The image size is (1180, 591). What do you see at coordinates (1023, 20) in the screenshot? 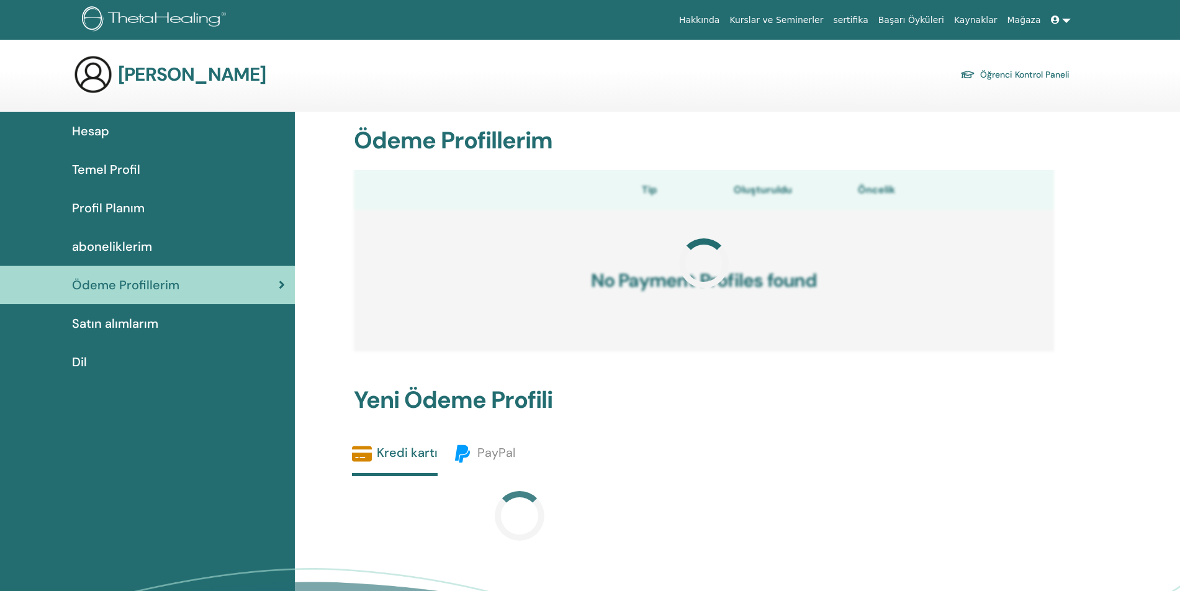
I see `a: Mağaza` at bounding box center [1023, 20].